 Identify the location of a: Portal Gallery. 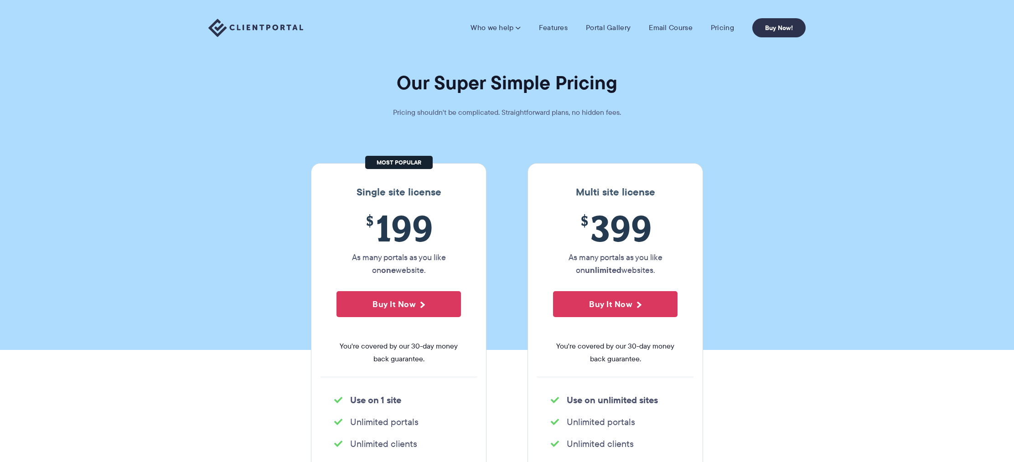
(608, 28).